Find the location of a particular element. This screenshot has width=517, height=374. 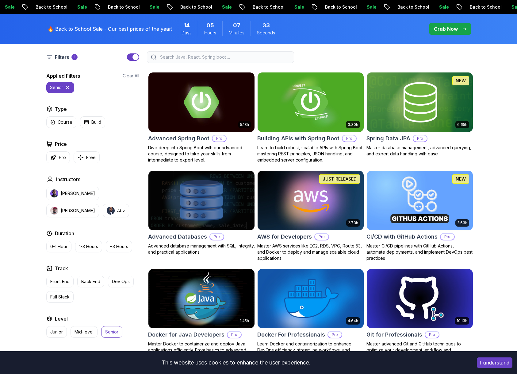

h2: Type is located at coordinates (61, 109).